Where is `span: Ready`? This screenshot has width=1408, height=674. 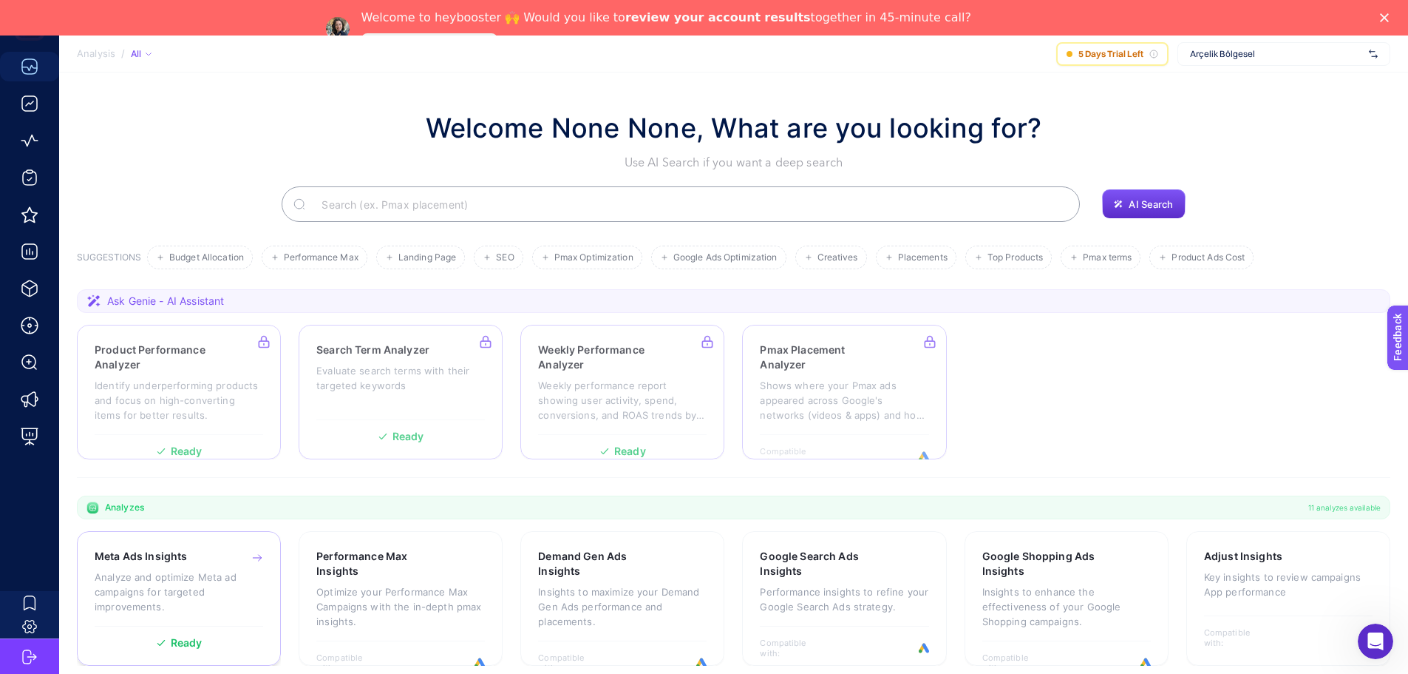 span: Ready is located at coordinates (186, 643).